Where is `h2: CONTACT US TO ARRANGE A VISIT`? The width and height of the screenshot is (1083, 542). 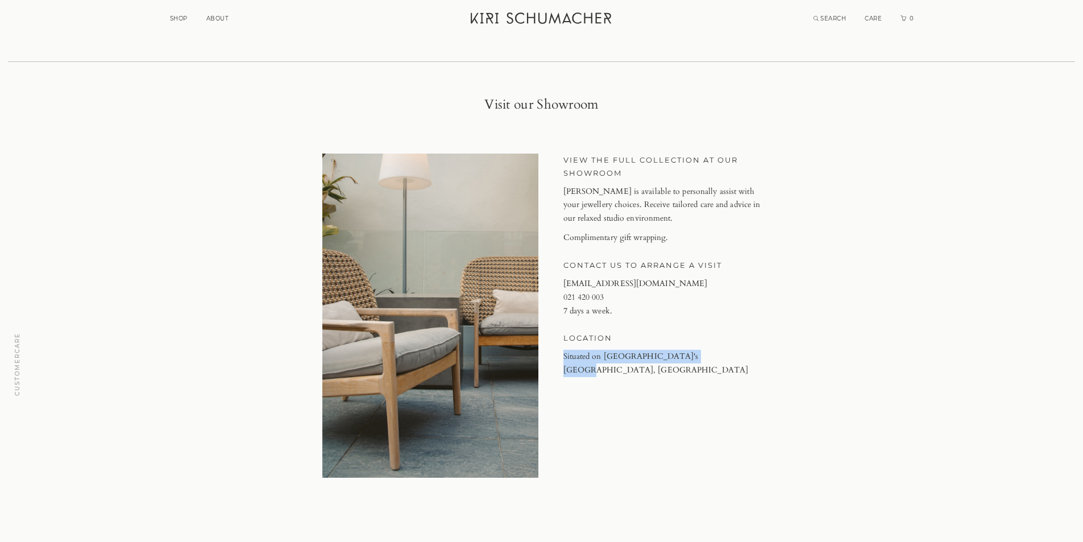
h2: CONTACT US TO ARRANGE A VISIT is located at coordinates (662, 265).